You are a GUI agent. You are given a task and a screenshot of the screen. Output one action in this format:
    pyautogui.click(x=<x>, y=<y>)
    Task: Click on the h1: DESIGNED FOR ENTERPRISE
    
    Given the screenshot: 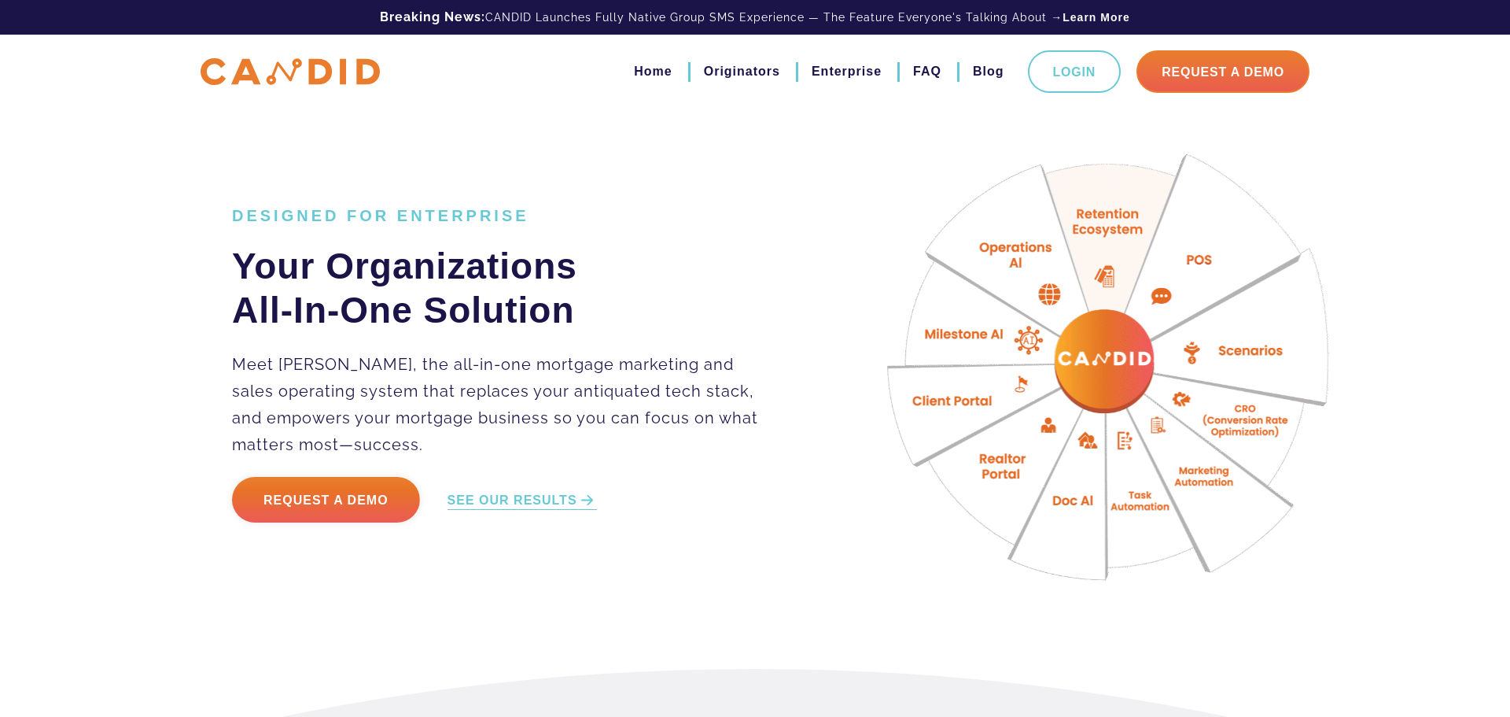 What is the action you would take?
    pyautogui.click(x=504, y=216)
    